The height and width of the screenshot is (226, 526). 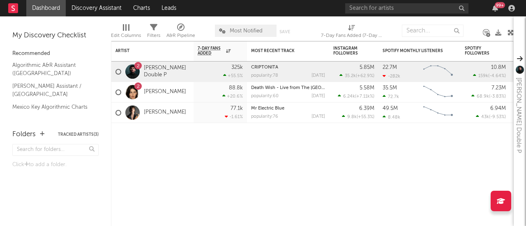 What do you see at coordinates (390, 67) in the screenshot?
I see `div: 22.7M` at bounding box center [390, 67].